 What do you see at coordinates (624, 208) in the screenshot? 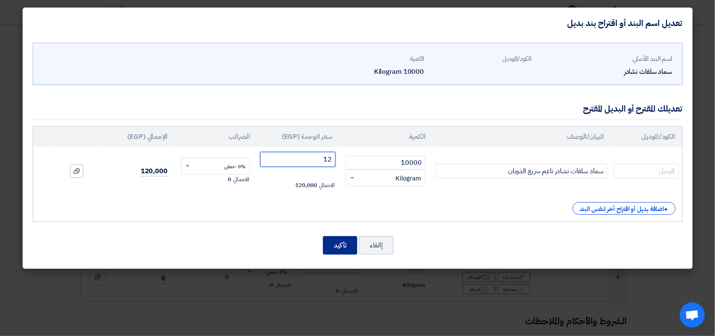
I see `div: اضافة بديل أو اقتراح آخر لنفس البند` at bounding box center [624, 208].